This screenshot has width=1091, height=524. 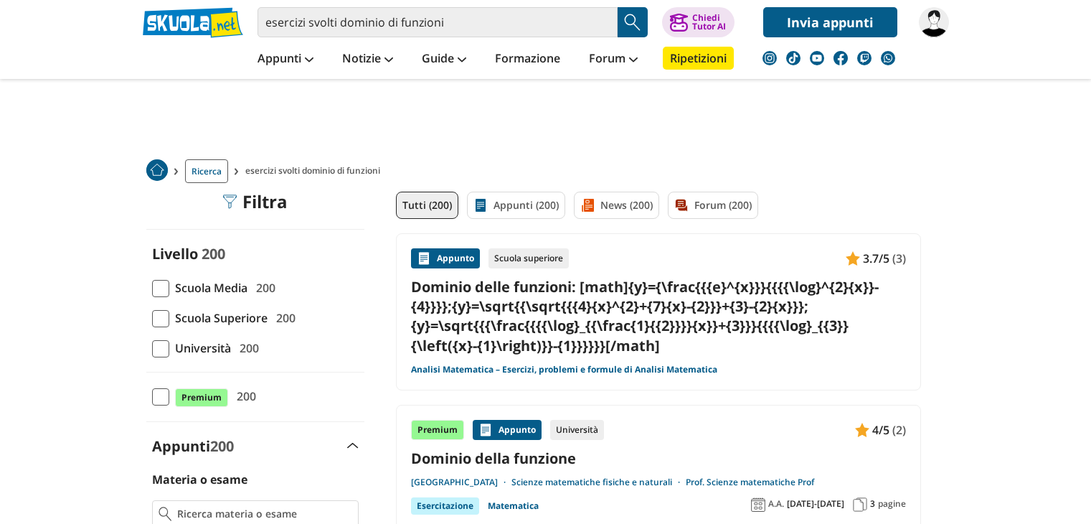 I want to click on div: Scuola superiore, so click(x=529, y=258).